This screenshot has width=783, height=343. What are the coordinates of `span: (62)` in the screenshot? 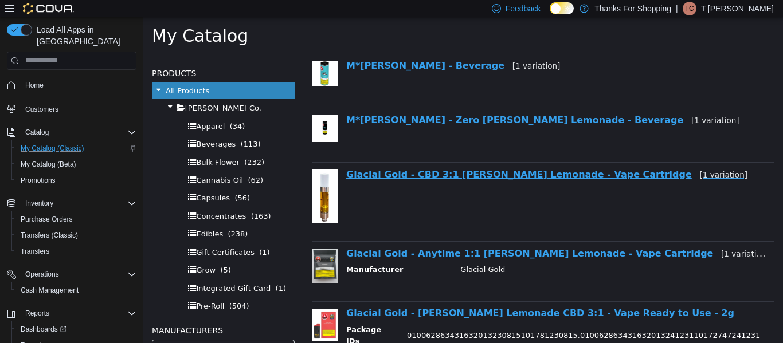 It's located at (112, 163).